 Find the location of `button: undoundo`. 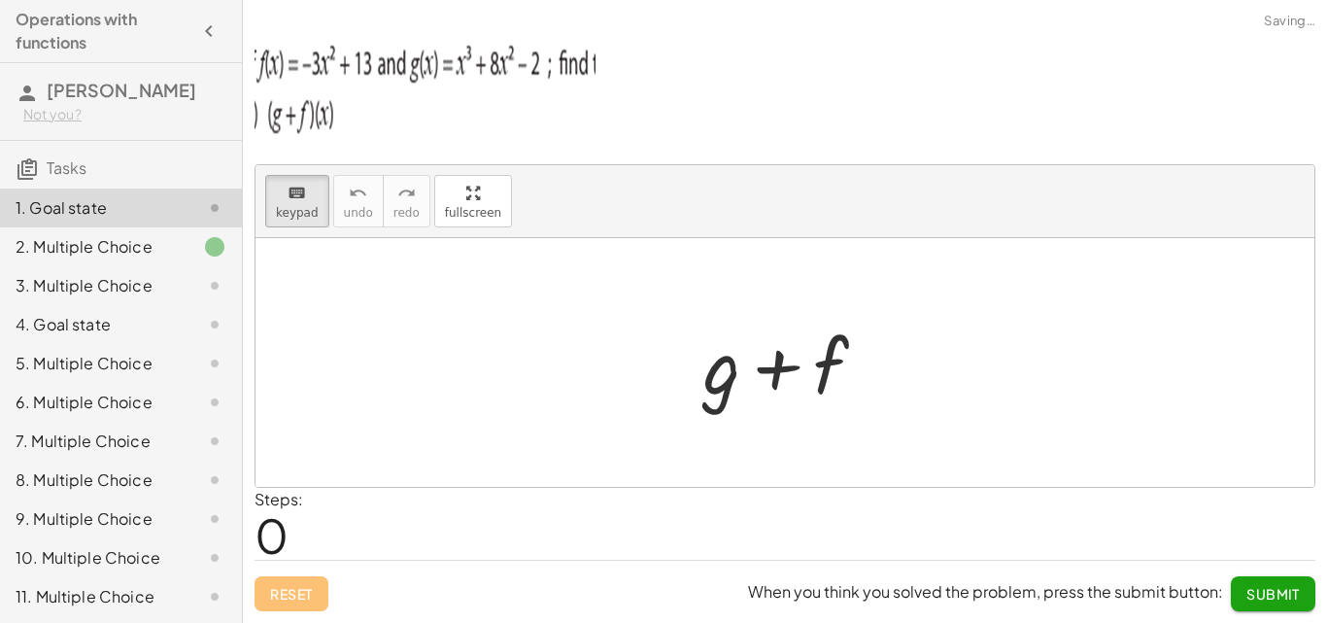

button: undoundo is located at coordinates (359, 201).